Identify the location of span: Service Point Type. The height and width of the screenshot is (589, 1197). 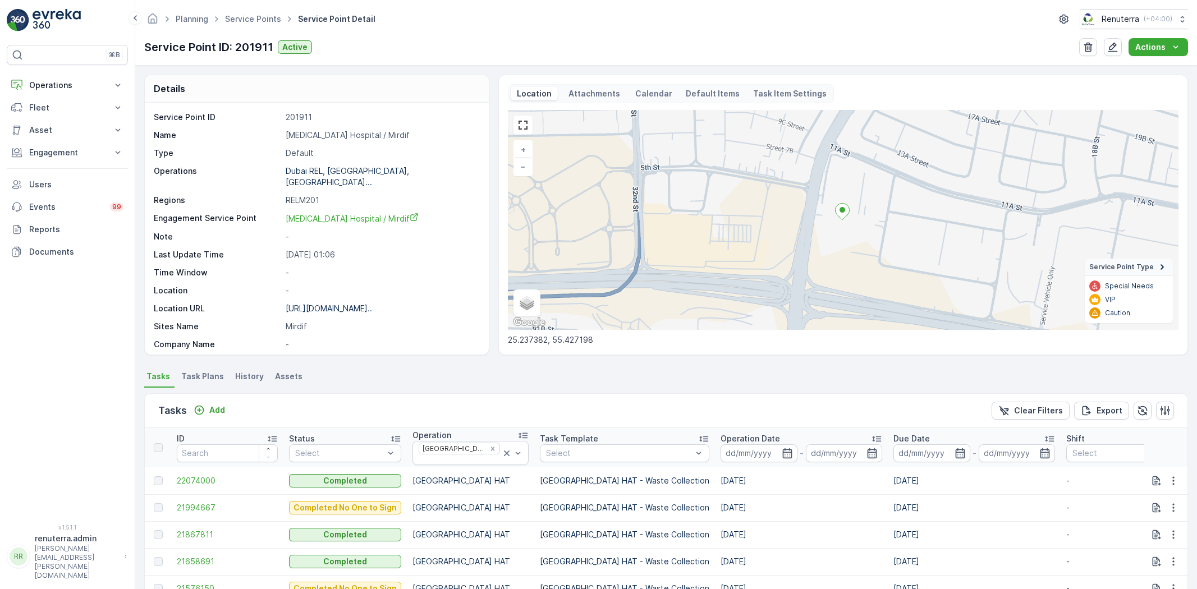
(1121, 267).